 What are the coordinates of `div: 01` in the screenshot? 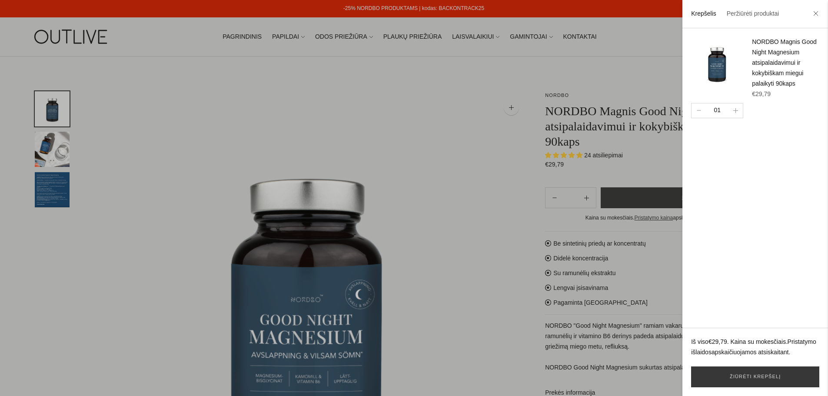 It's located at (717, 110).